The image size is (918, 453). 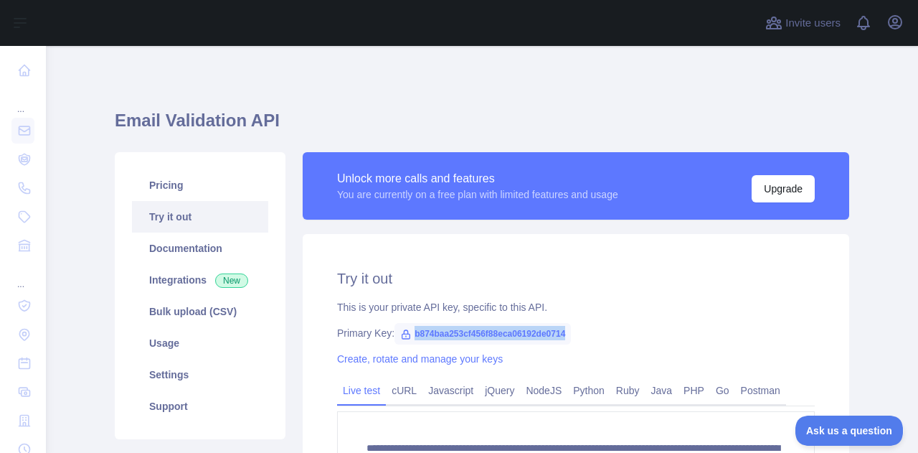 I want to click on a: Python, so click(x=589, y=390).